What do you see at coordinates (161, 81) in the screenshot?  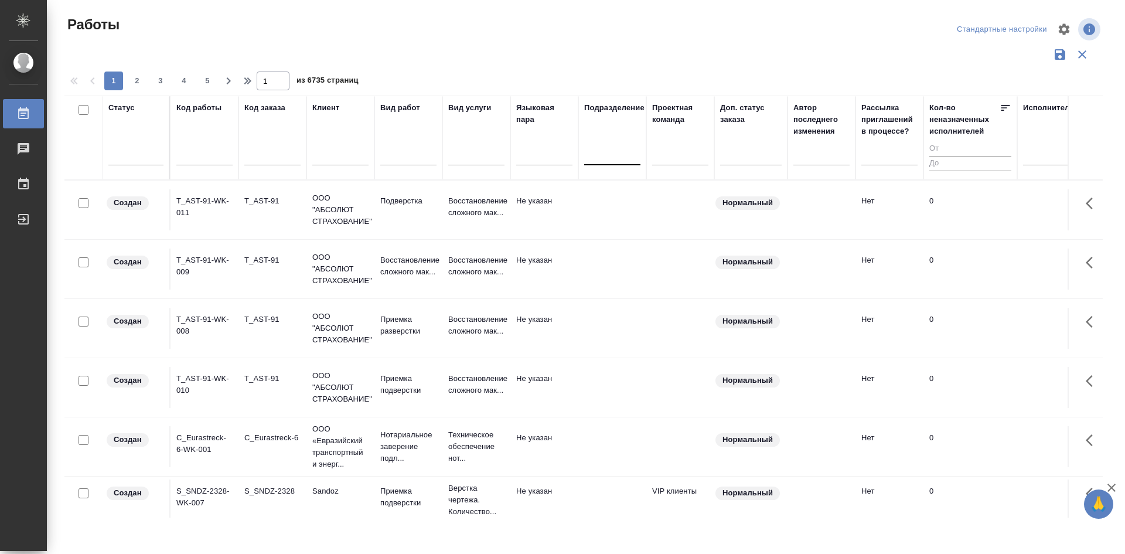 I see `span: 3` at bounding box center [161, 81].